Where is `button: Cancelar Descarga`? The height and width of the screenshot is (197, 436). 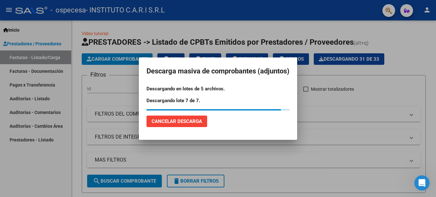 button: Cancelar Descarga is located at coordinates (177, 121).